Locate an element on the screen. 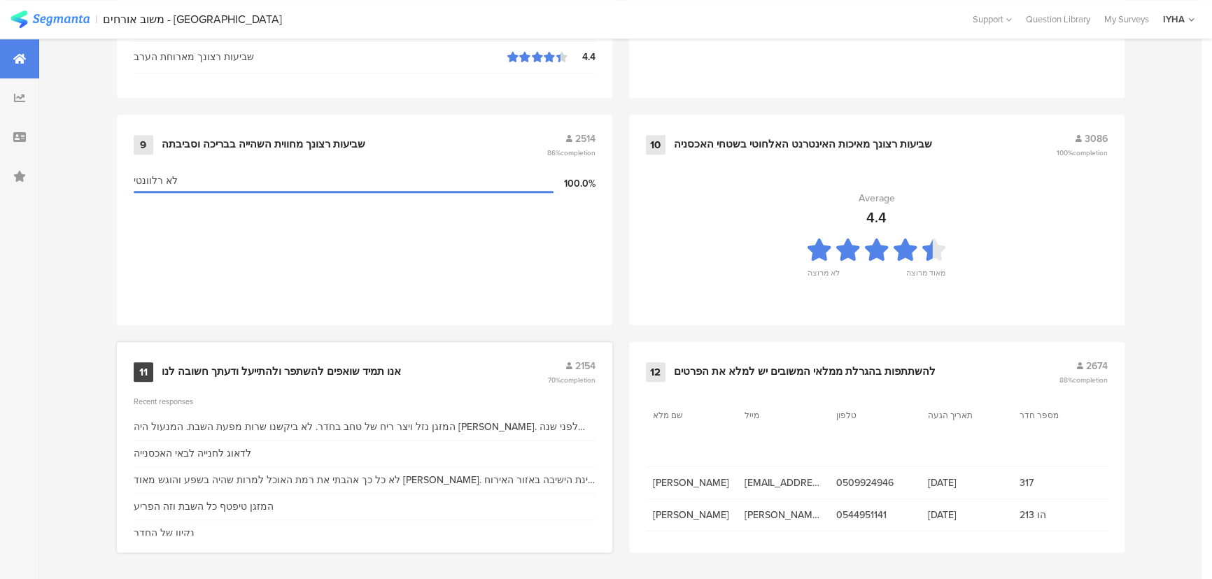  span: 88% is located at coordinates (1083, 380).